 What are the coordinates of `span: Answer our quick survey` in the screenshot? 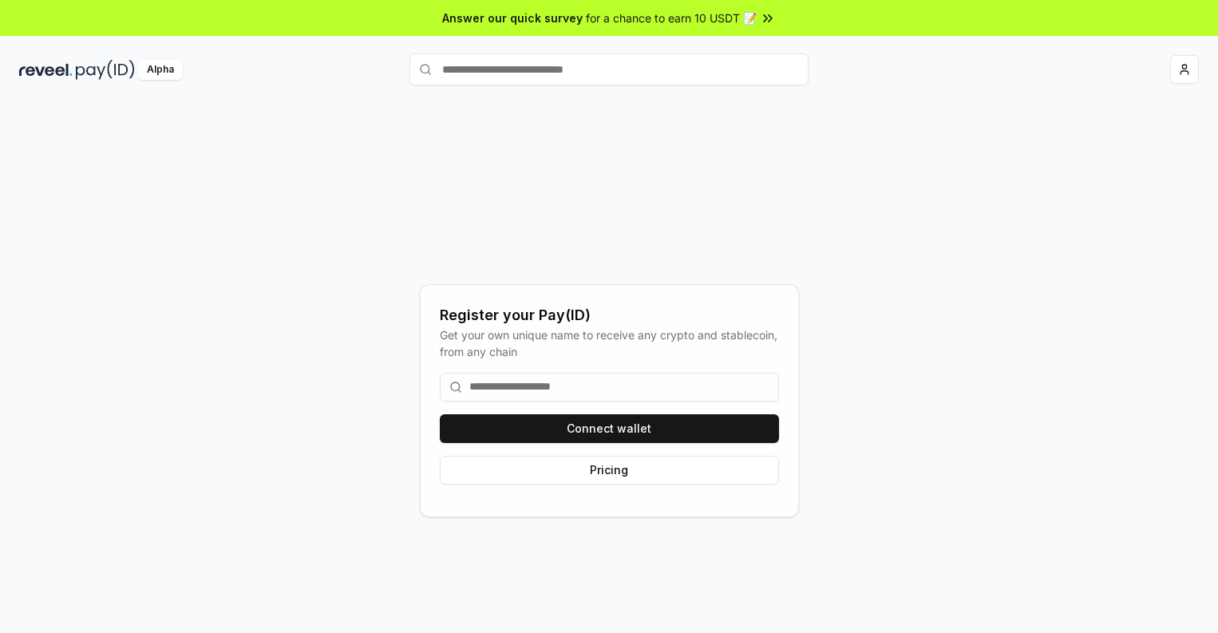 It's located at (512, 18).